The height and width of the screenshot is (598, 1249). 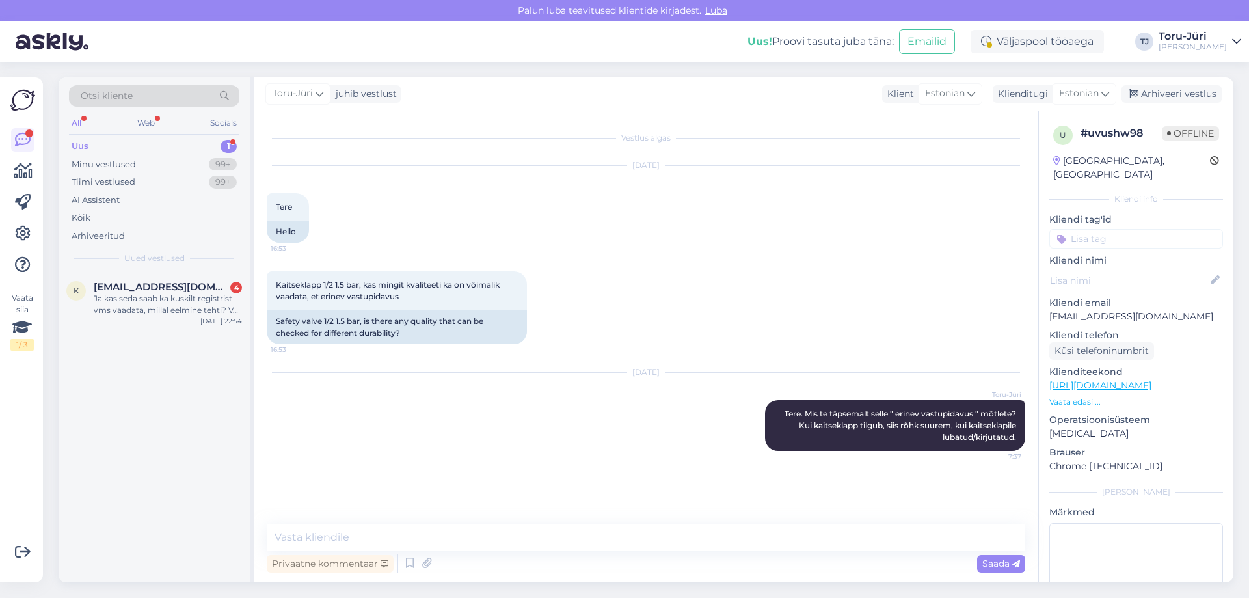 What do you see at coordinates (154, 258) in the screenshot?
I see `span: Uued vestlused` at bounding box center [154, 258].